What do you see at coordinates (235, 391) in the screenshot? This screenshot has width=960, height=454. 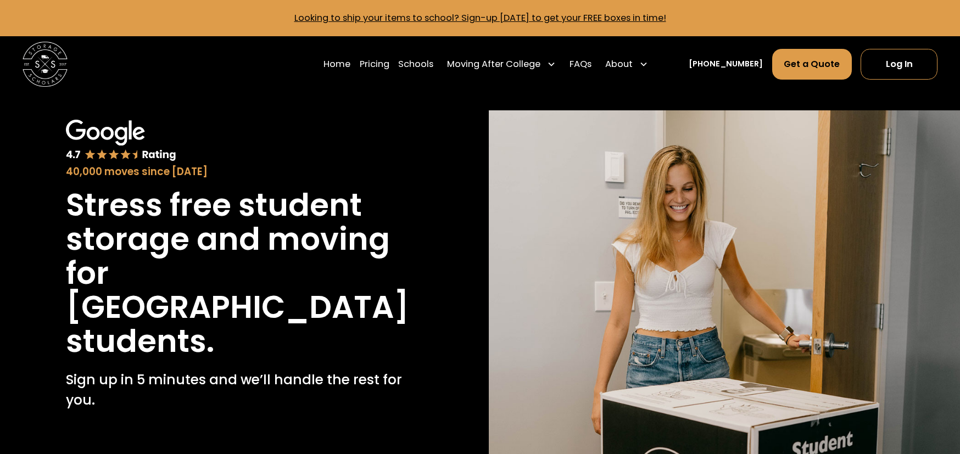 I see `p: Sign up in 5 minutes and we’ll handle the rest for you.` at bounding box center [235, 391].